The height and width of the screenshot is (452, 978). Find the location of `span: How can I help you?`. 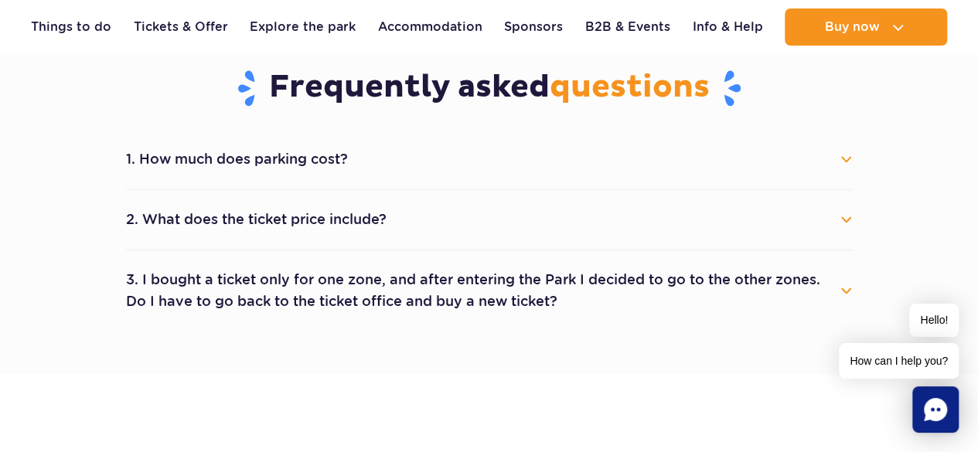

span: How can I help you? is located at coordinates (899, 361).